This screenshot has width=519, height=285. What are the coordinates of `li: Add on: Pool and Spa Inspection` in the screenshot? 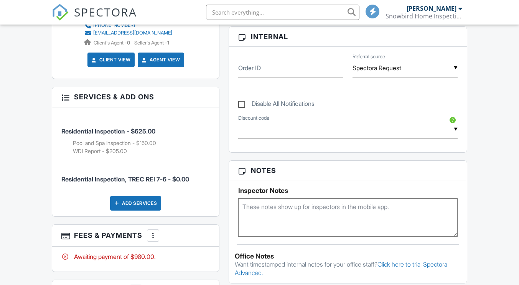 It's located at (141, 143).